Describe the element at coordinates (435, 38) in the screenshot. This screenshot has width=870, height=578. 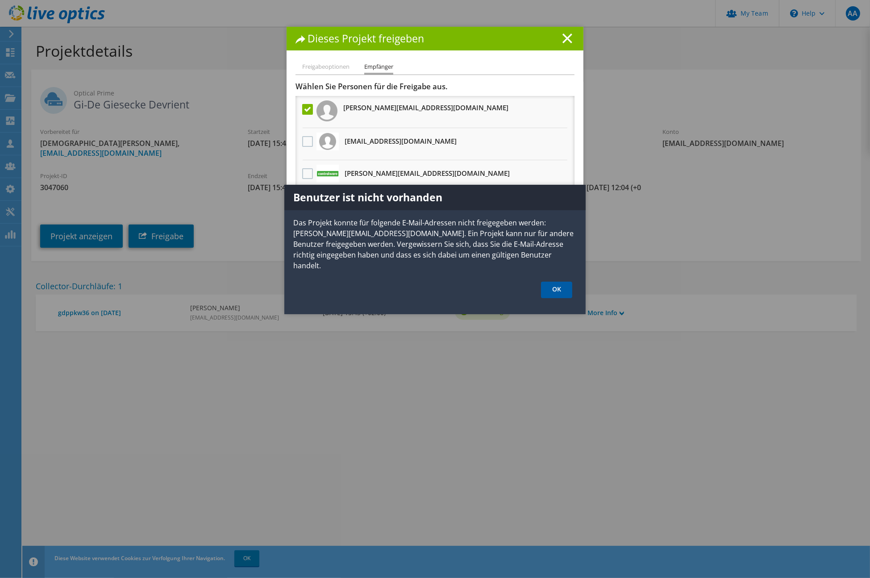
I see `h1: Dieses Projekt freigeben` at that location.